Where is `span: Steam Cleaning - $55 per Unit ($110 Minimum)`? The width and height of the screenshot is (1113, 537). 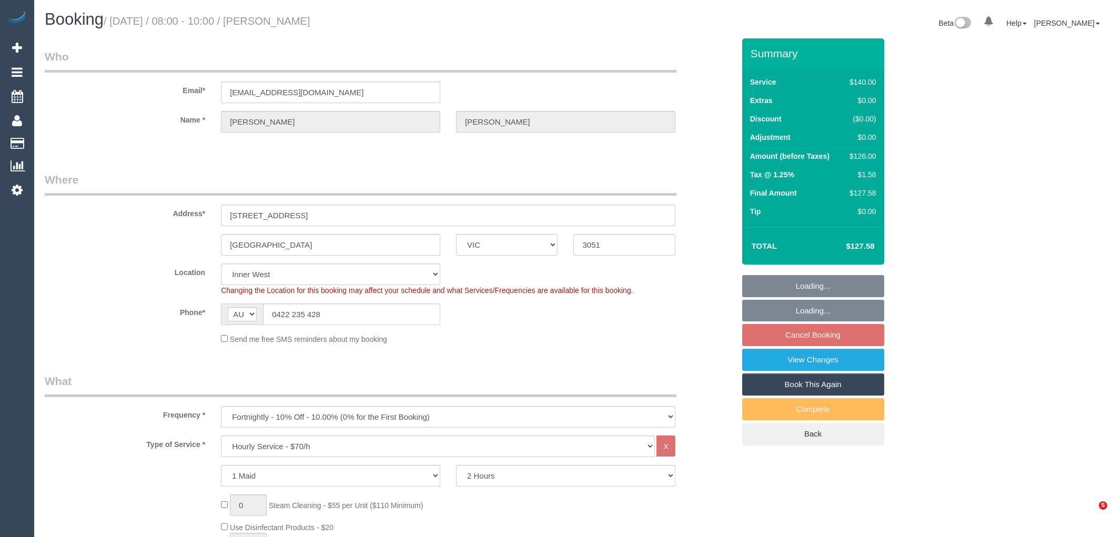
span: Steam Cleaning - $55 per Unit ($110 Minimum) is located at coordinates (345, 505).